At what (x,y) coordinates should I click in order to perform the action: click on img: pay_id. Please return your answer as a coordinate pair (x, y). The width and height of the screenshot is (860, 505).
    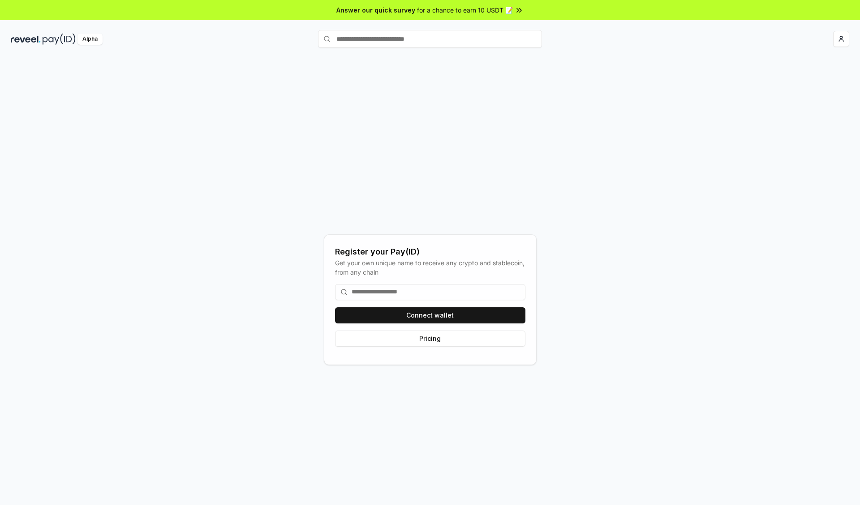
    Looking at the image, I should click on (59, 39).